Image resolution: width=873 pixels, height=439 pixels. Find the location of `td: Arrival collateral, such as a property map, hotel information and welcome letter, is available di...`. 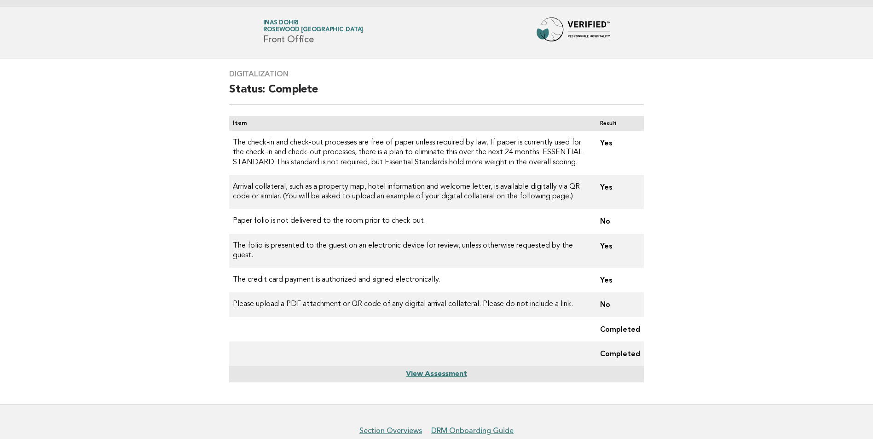

td: Arrival collateral, such as a property map, hotel information and welcome letter, is available di... is located at coordinates (411, 192).